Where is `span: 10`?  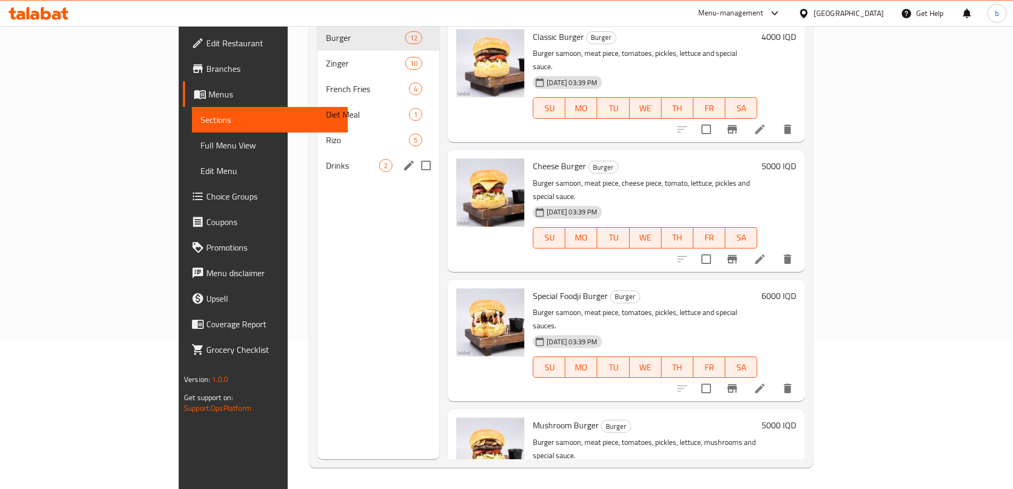 span: 10 is located at coordinates (414, 63).